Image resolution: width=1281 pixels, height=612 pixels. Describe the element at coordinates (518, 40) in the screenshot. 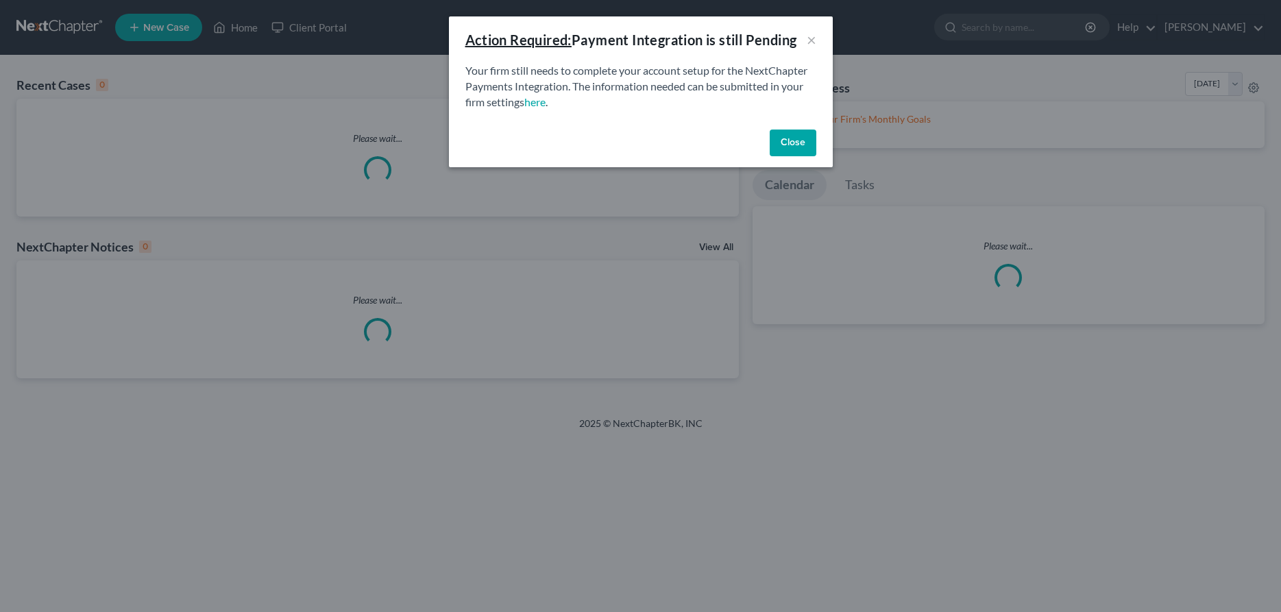

I see `u: Action Required:` at that location.